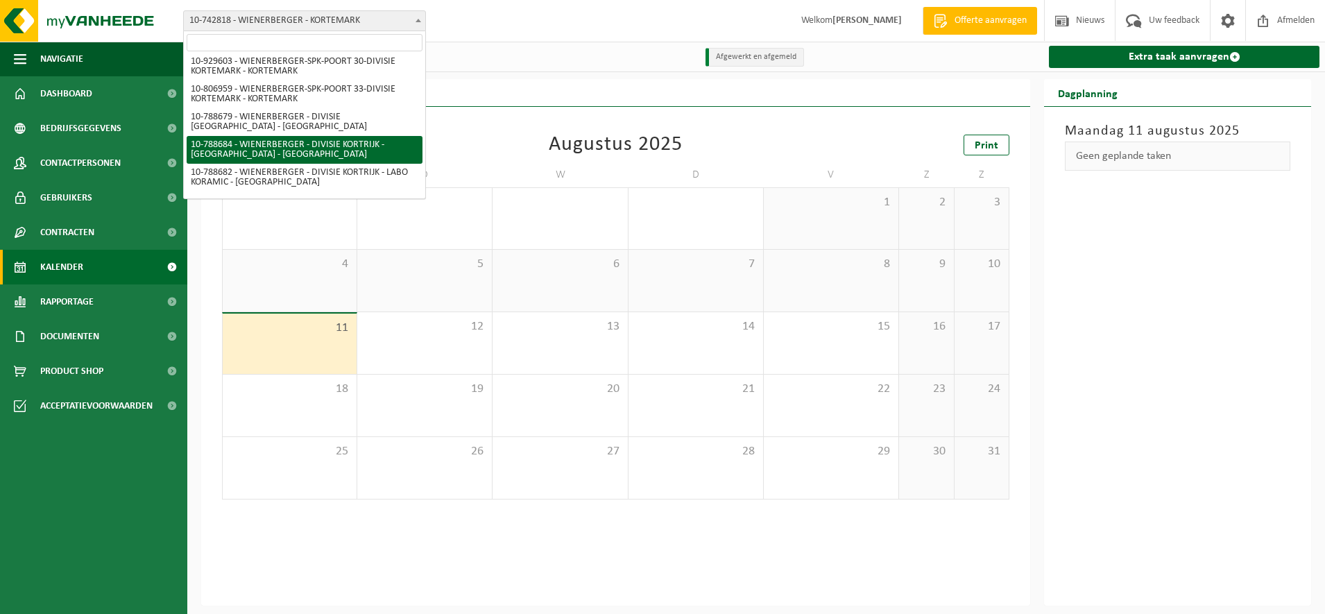 The height and width of the screenshot is (614, 1325). What do you see at coordinates (982, 327) in the screenshot?
I see `span: 17` at bounding box center [982, 327].